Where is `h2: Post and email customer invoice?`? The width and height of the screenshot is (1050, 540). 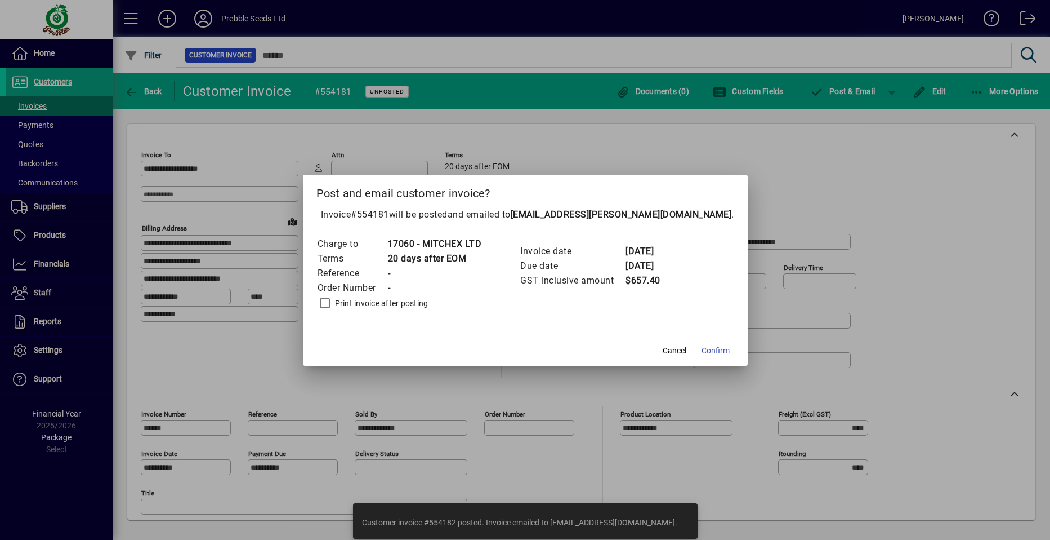
h2: Post and email customer invoice? is located at coordinates (525, 191).